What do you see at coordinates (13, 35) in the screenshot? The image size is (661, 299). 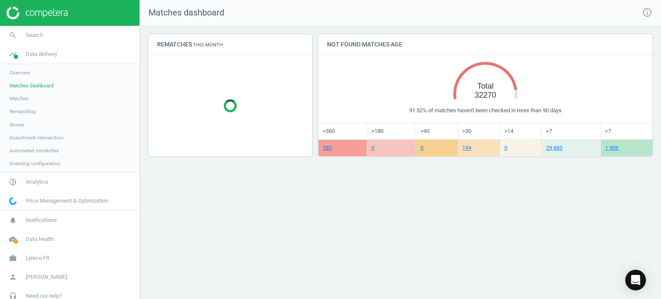 I see `i: search` at bounding box center [13, 35].